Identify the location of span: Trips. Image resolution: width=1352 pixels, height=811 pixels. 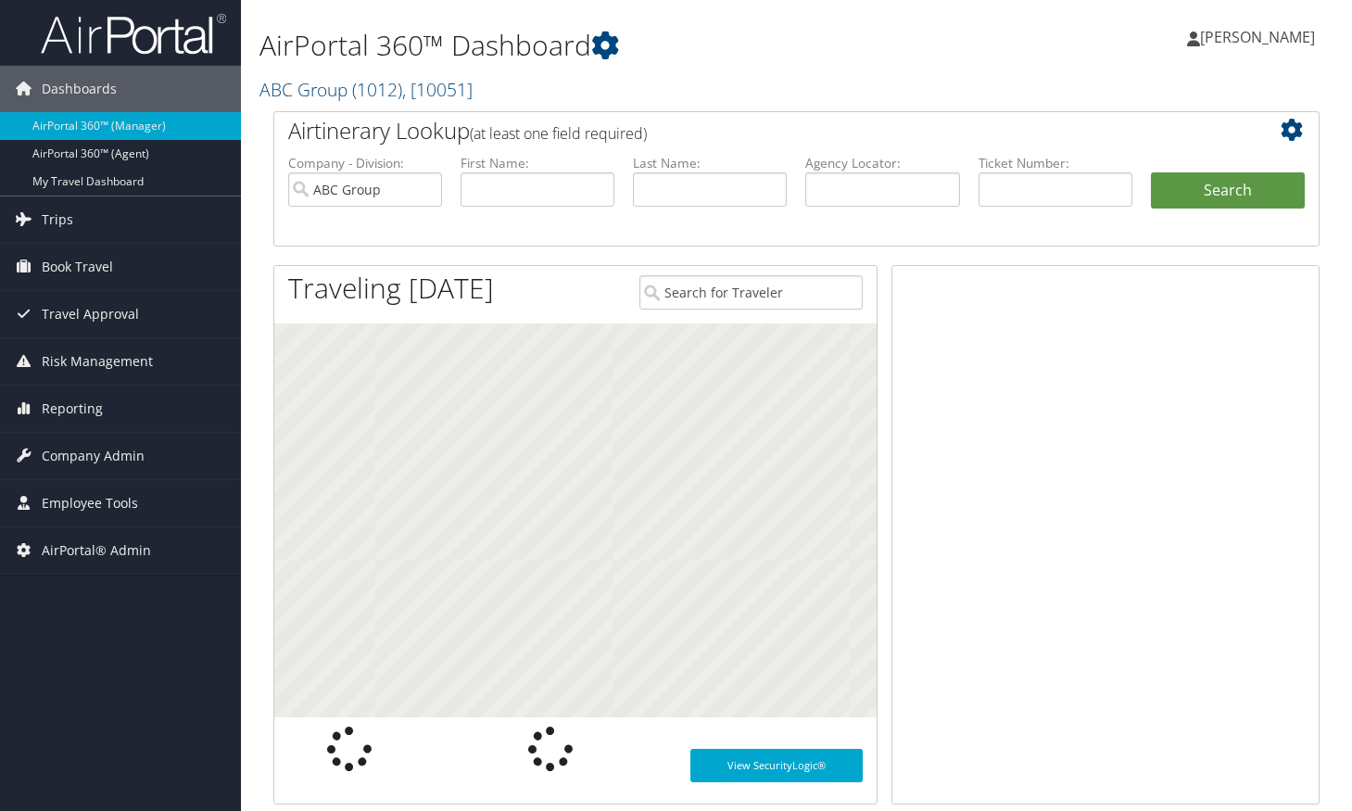
(57, 220).